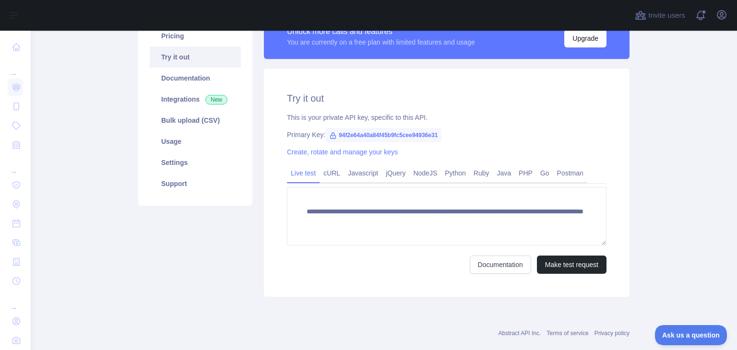 The image size is (737, 350). I want to click on a: Privacy policy, so click(612, 333).